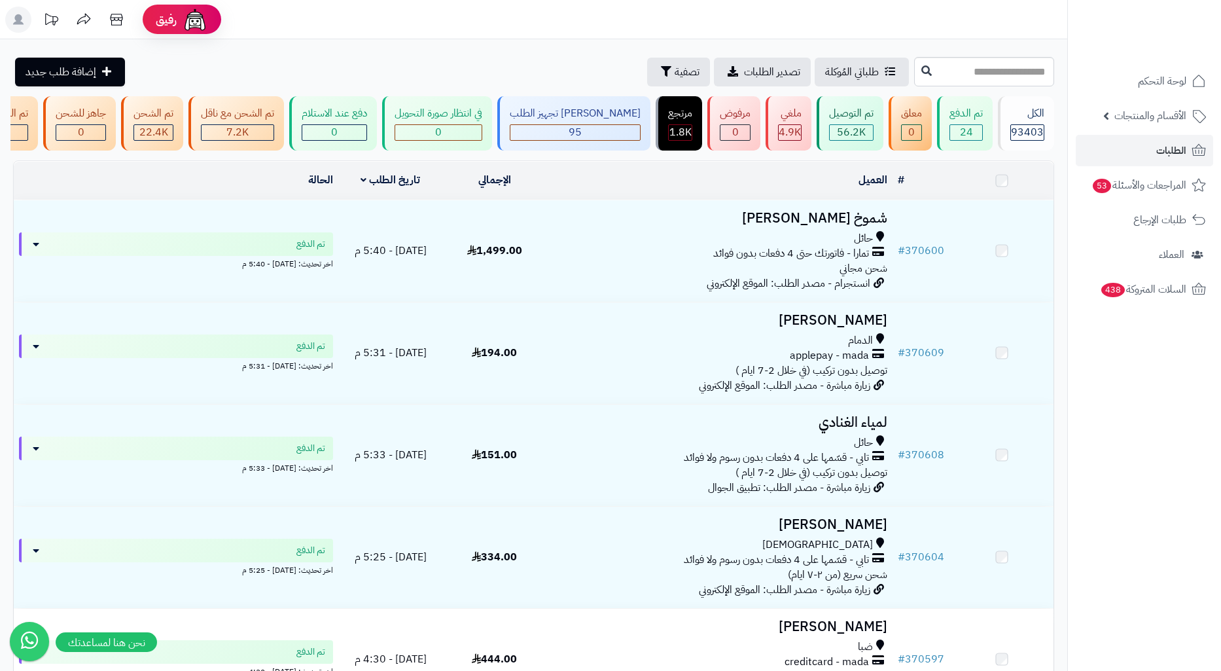 This screenshot has height=671, width=1221. Describe the element at coordinates (494, 455) in the screenshot. I see `span: 151.00` at that location.